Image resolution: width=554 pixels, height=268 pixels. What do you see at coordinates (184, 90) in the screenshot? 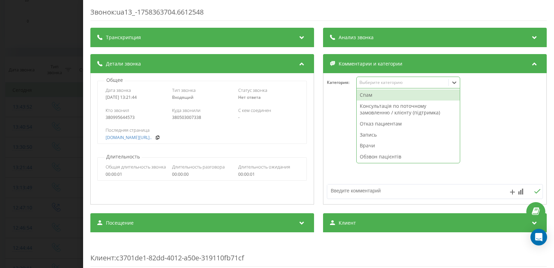
I see `span: Тип звонка` at bounding box center [184, 90].